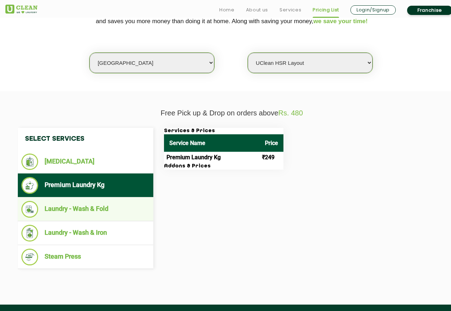 This screenshot has height=311, width=451. Describe the element at coordinates (21, 9) in the screenshot. I see `img: UClean Laundry and Dry Cleaning` at that location.